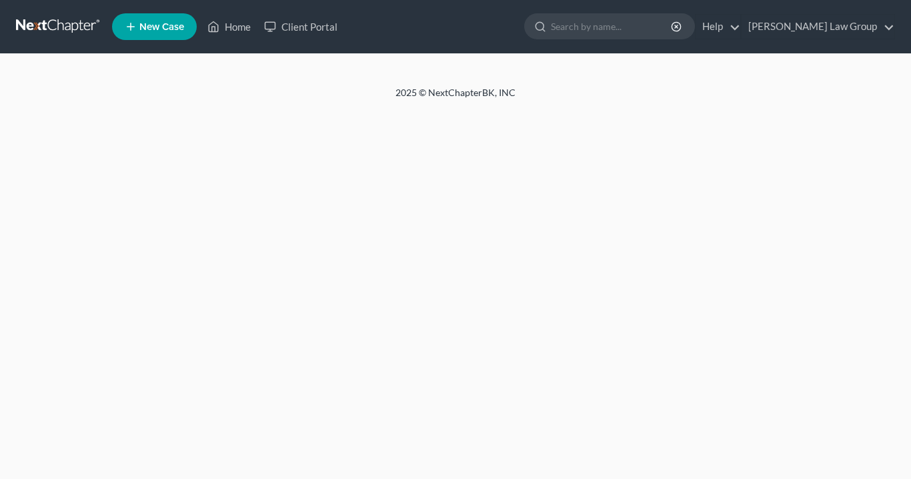  What do you see at coordinates (229, 27) in the screenshot?
I see `a: Home` at bounding box center [229, 27].